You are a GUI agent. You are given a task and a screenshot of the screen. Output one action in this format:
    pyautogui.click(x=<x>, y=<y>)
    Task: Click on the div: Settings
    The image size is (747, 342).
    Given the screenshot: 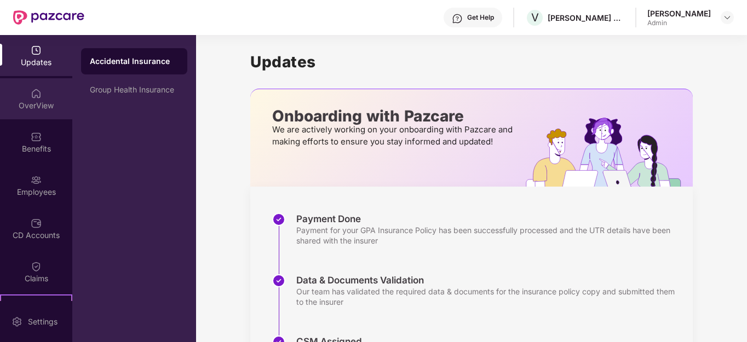 What is the action you would take?
    pyautogui.click(x=43, y=322)
    